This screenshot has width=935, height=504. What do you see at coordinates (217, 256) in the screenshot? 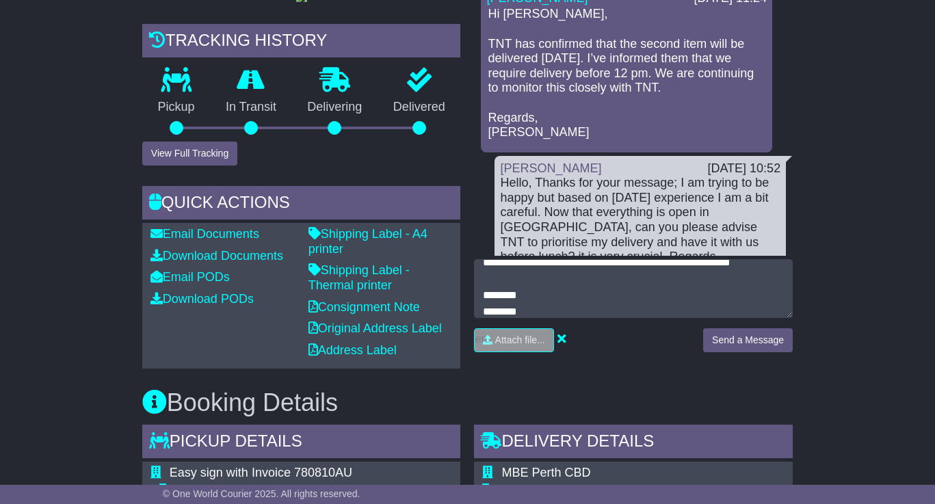
I see `a: Download Documents` at bounding box center [217, 256].